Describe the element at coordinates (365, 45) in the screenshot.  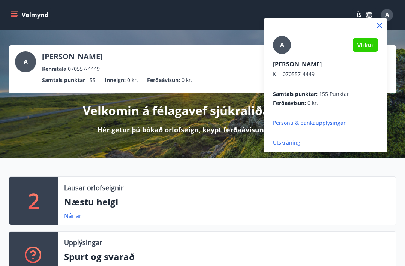
I see `span: Virkur` at that location.